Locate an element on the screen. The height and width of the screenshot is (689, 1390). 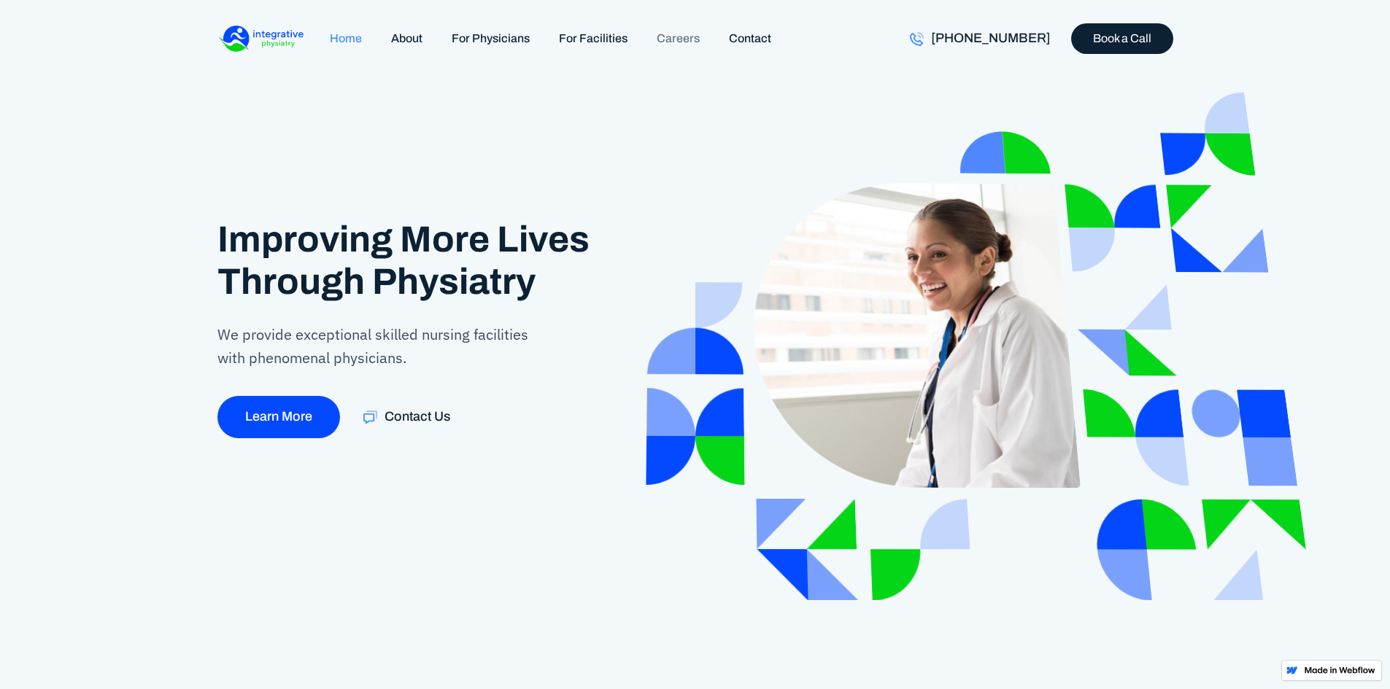
a: home is located at coordinates (261, 39).